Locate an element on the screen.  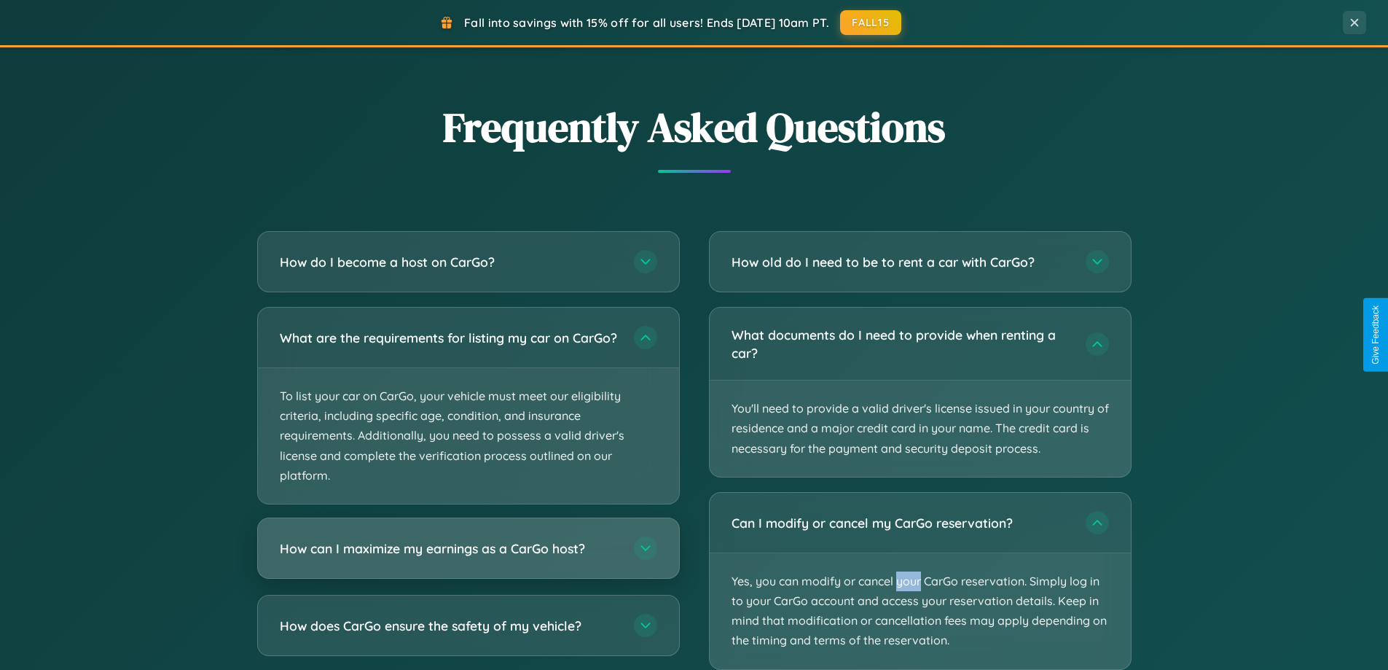
h3: What documents do I need to provide when renting a car? is located at coordinates (901, 343).